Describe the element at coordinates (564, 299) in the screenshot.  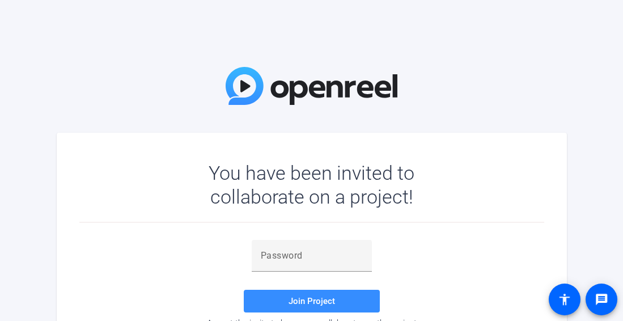
I see `mat-icon: accessibility` at that location.